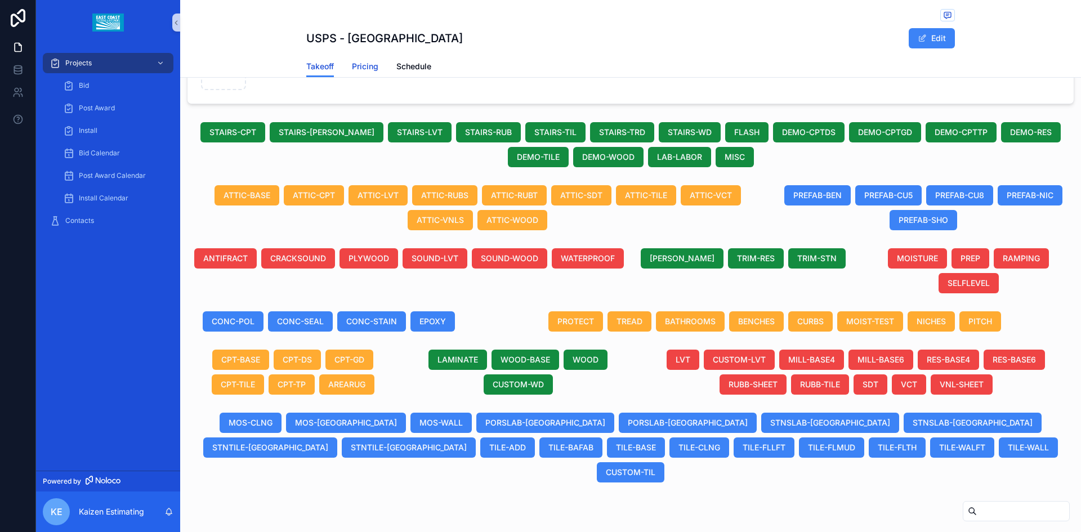  What do you see at coordinates (970, 258) in the screenshot?
I see `span: PREP` at bounding box center [970, 258].